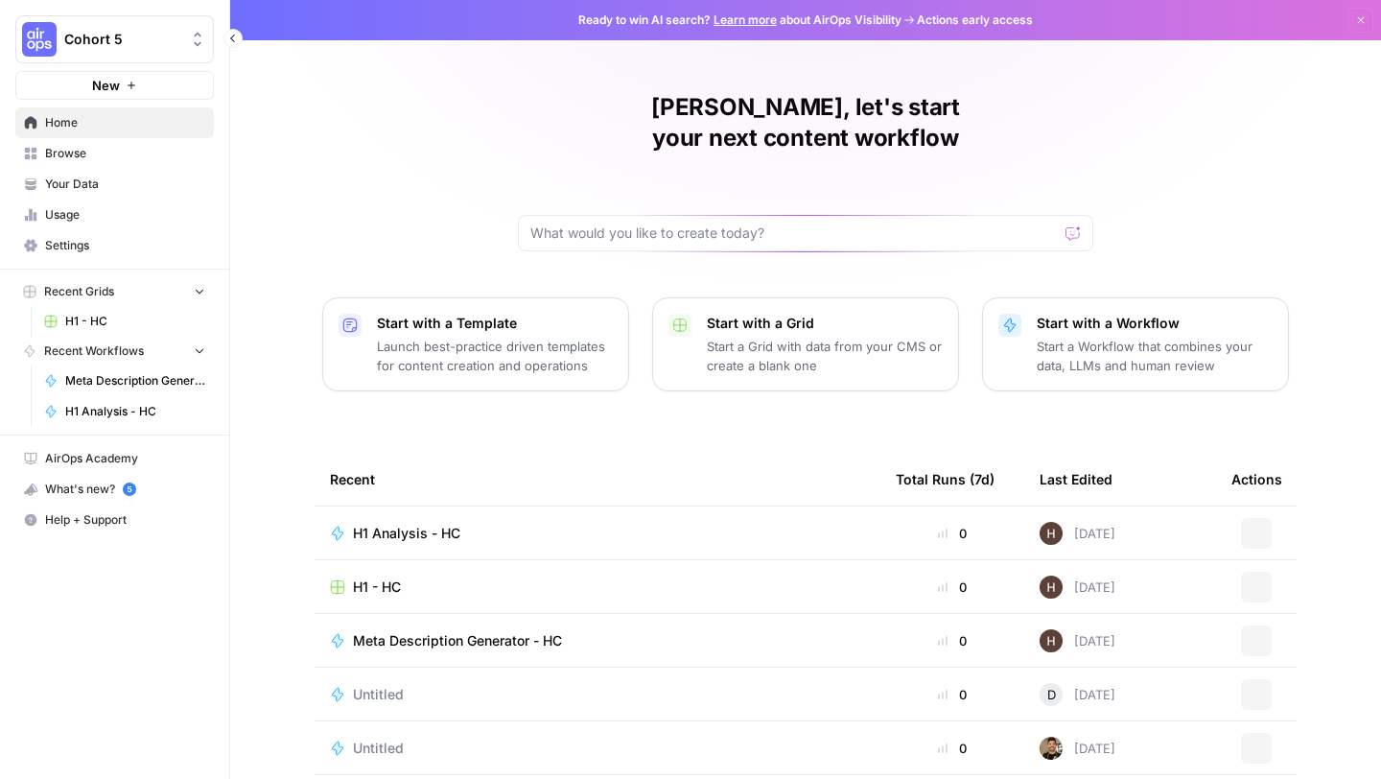 This screenshot has height=779, width=1381. I want to click on span: Browse, so click(125, 153).